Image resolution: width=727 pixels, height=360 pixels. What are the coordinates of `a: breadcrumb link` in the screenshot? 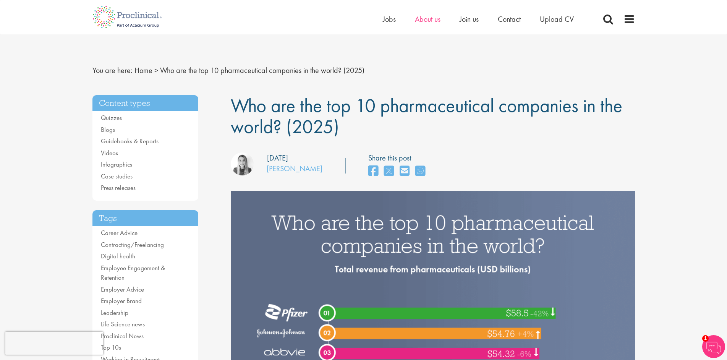 It's located at (143, 70).